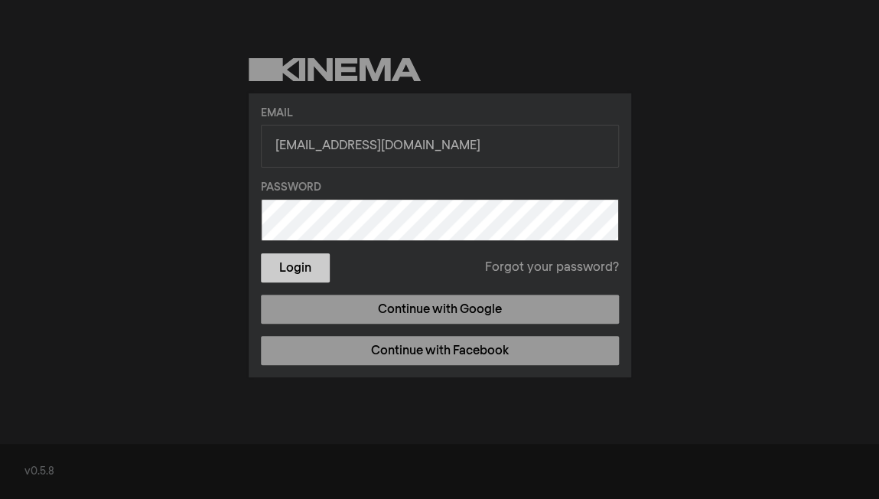 This screenshot has height=499, width=879. What do you see at coordinates (440, 187) in the screenshot?
I see `label: Password` at bounding box center [440, 187].